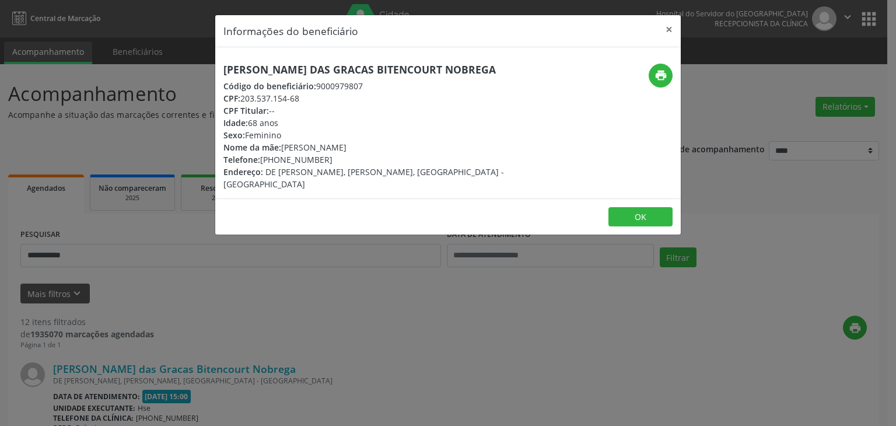 This screenshot has height=426, width=896. I want to click on span: Nome da mãe:, so click(252, 147).